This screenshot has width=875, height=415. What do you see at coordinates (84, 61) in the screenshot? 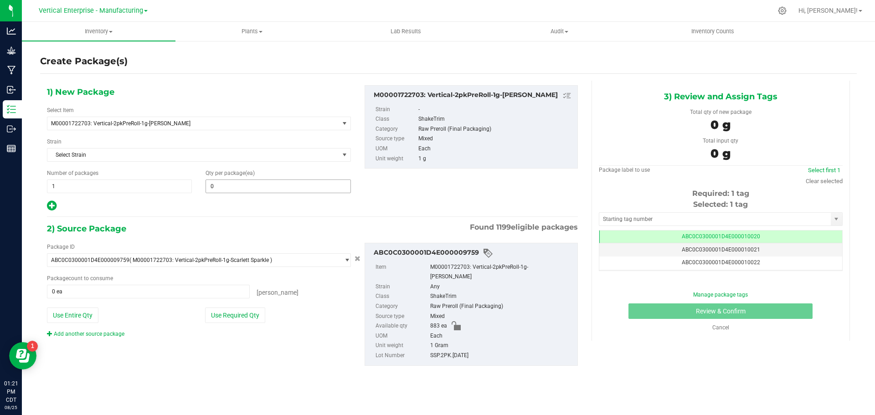
I see `h4: Create Package(s)` at bounding box center [84, 61].